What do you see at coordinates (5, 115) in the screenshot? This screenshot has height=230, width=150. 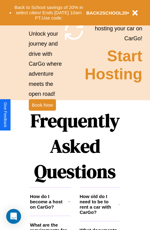 I see `div: Give Feedback` at bounding box center [5, 115].